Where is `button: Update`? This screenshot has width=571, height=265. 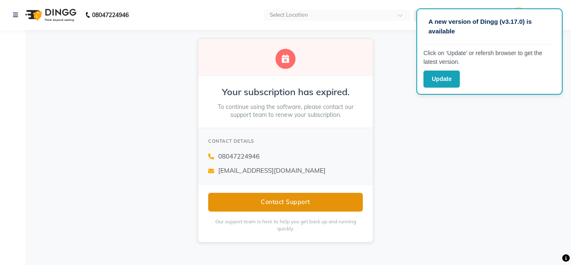 button: Update is located at coordinates (441, 79).